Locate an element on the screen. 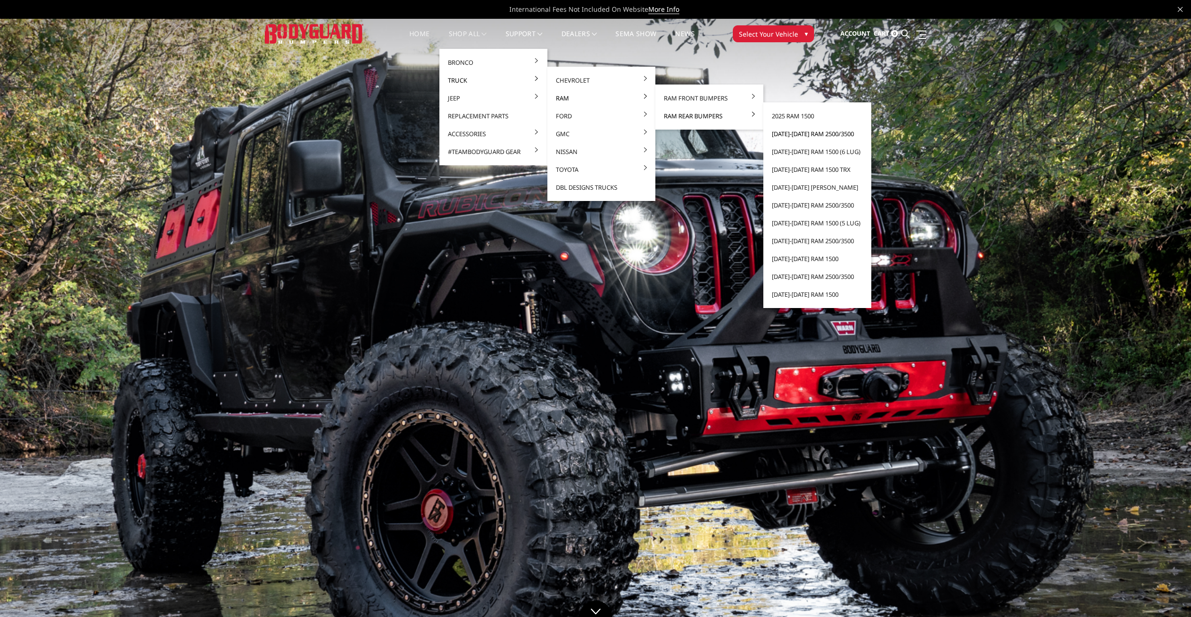 The image size is (1191, 617). a: DBL Designs Trucks is located at coordinates (601, 187).